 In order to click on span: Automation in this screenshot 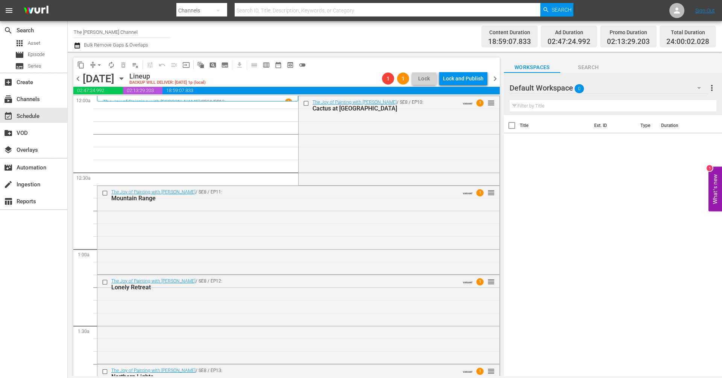, I will do `click(8, 168)`.